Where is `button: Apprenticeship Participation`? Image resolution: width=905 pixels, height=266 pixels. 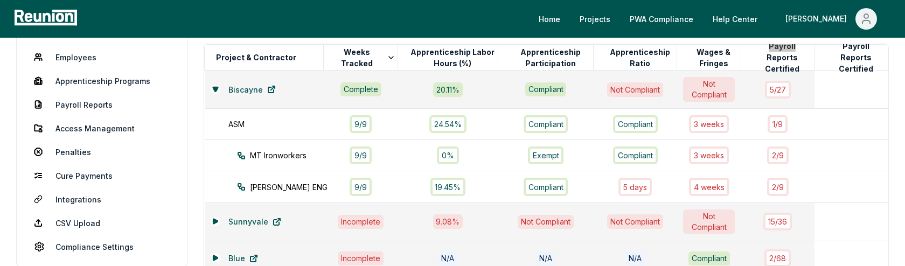
button: Apprenticeship Participation is located at coordinates (550, 58).